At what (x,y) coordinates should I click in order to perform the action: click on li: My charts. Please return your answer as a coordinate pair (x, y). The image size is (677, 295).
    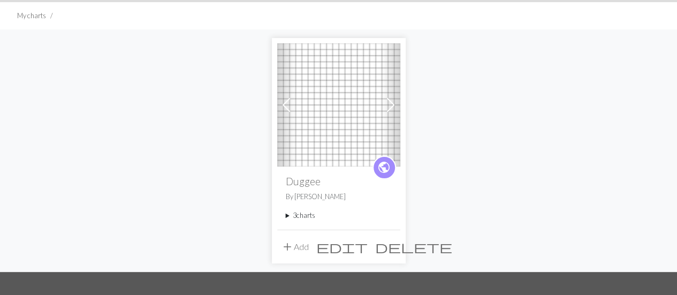
    Looking at the image, I should click on (32, 16).